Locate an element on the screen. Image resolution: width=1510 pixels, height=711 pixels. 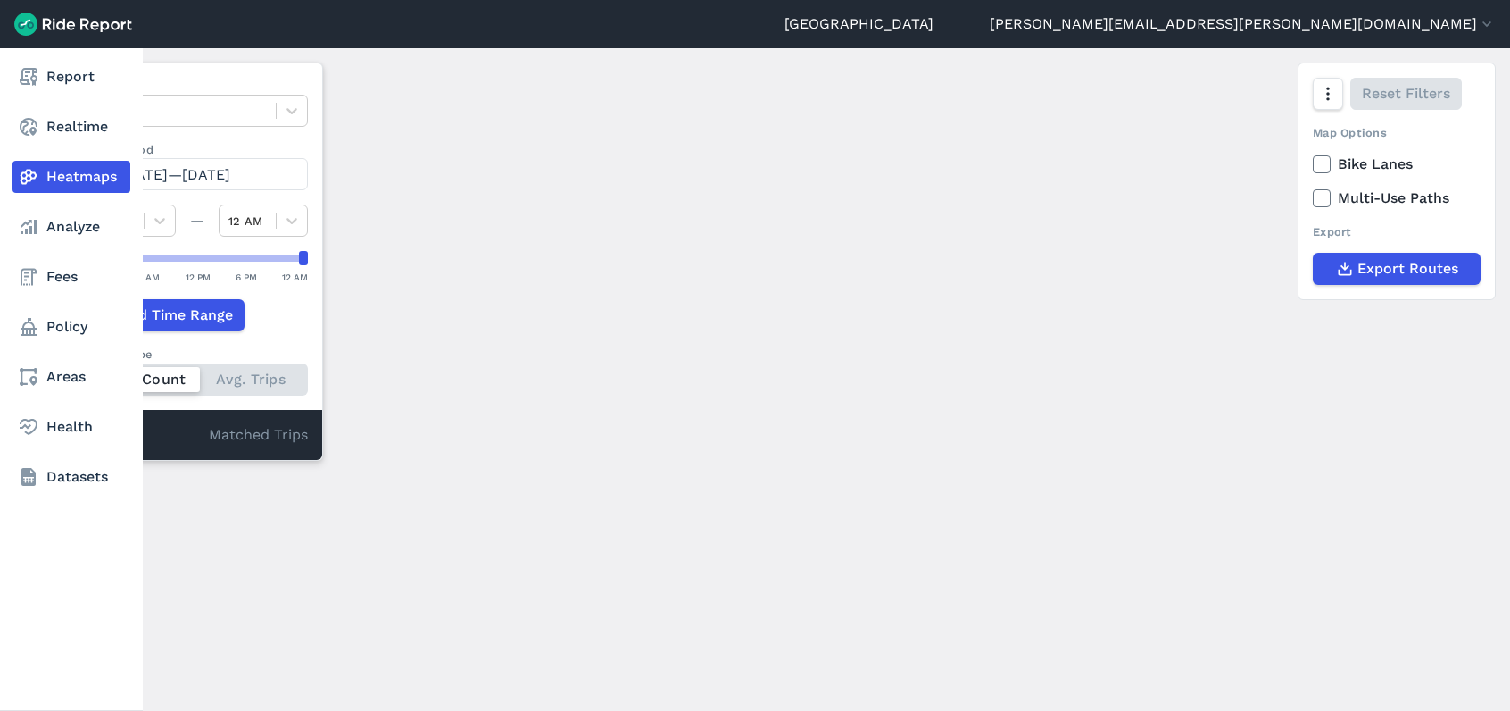
span: Reset Filters is located at coordinates (1406, 94).